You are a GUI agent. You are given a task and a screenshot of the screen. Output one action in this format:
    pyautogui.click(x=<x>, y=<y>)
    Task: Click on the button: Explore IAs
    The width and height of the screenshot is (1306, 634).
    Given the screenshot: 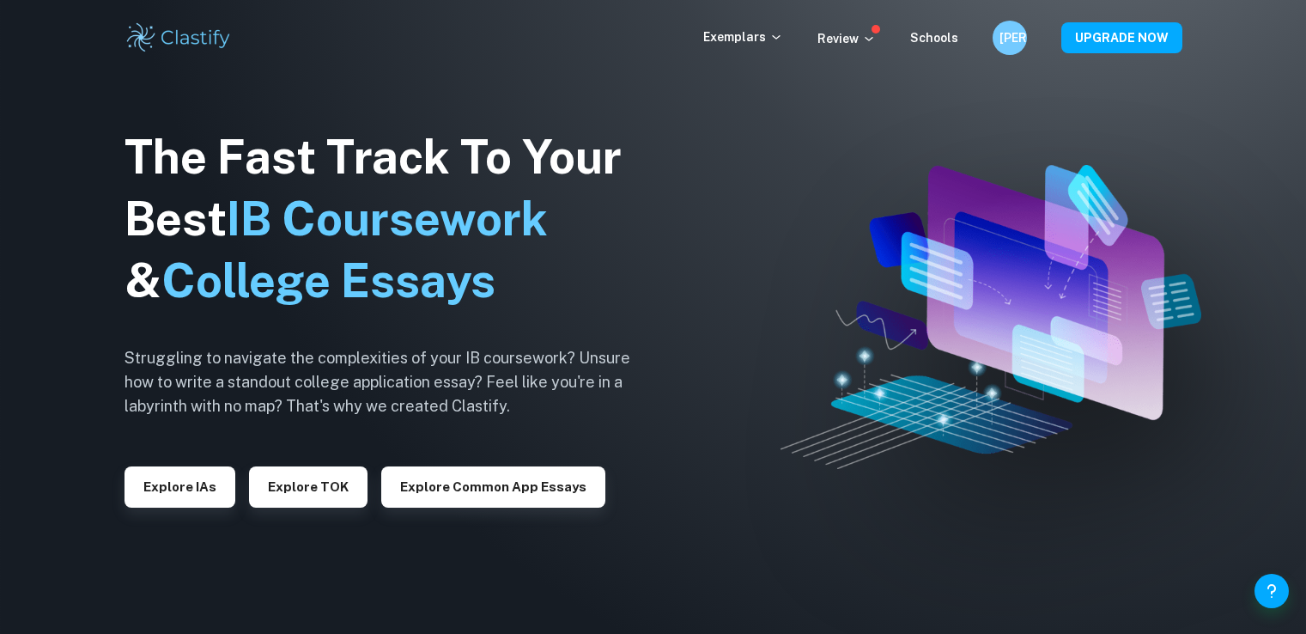 What is the action you would take?
    pyautogui.click(x=179, y=487)
    